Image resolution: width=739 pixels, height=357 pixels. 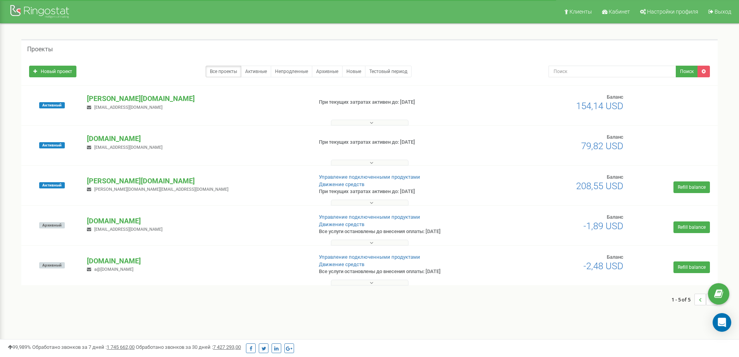 I want to click on u: 1 745 662,00, so click(x=121, y=347).